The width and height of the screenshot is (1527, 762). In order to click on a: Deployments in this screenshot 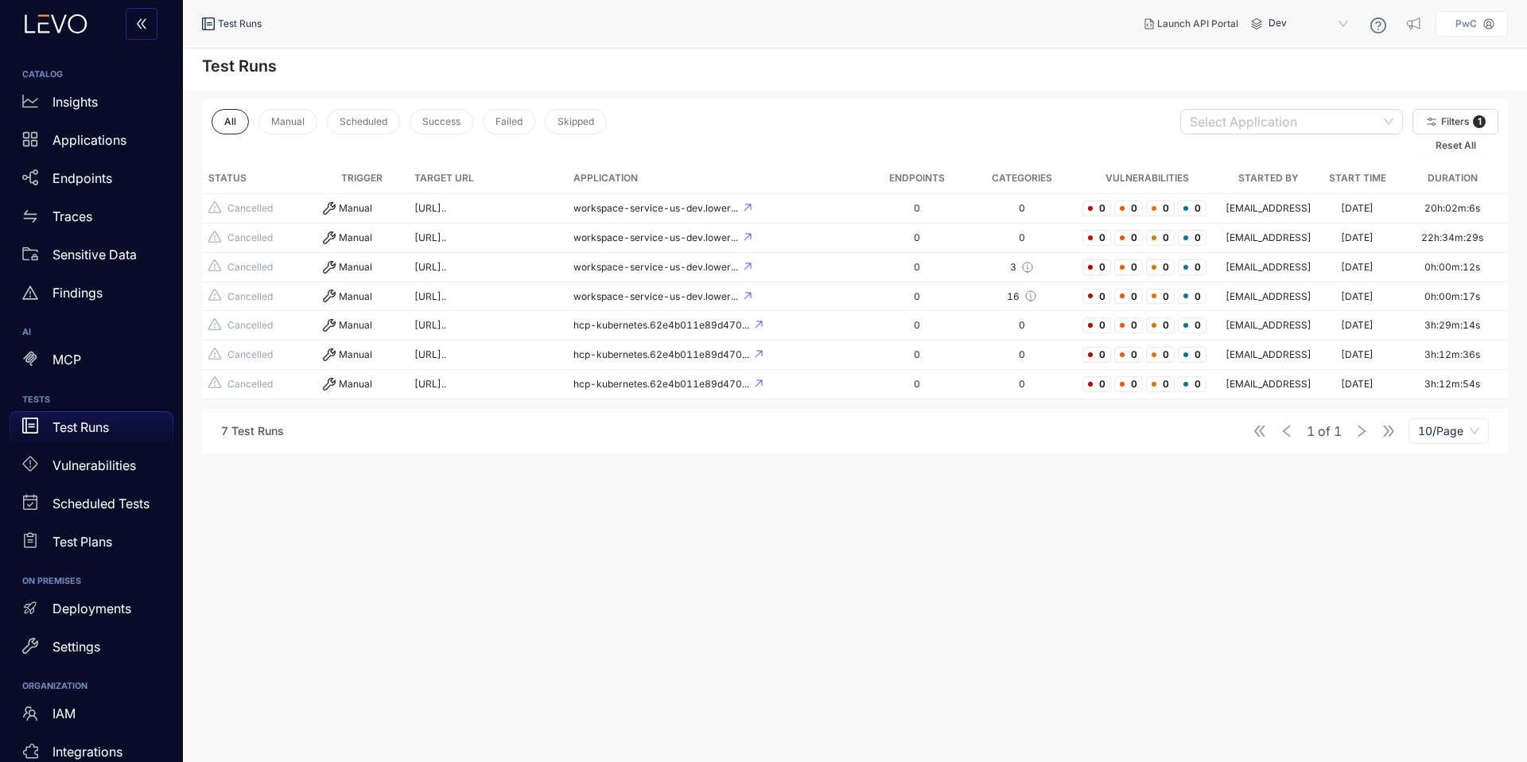, I will do `click(91, 611)`.